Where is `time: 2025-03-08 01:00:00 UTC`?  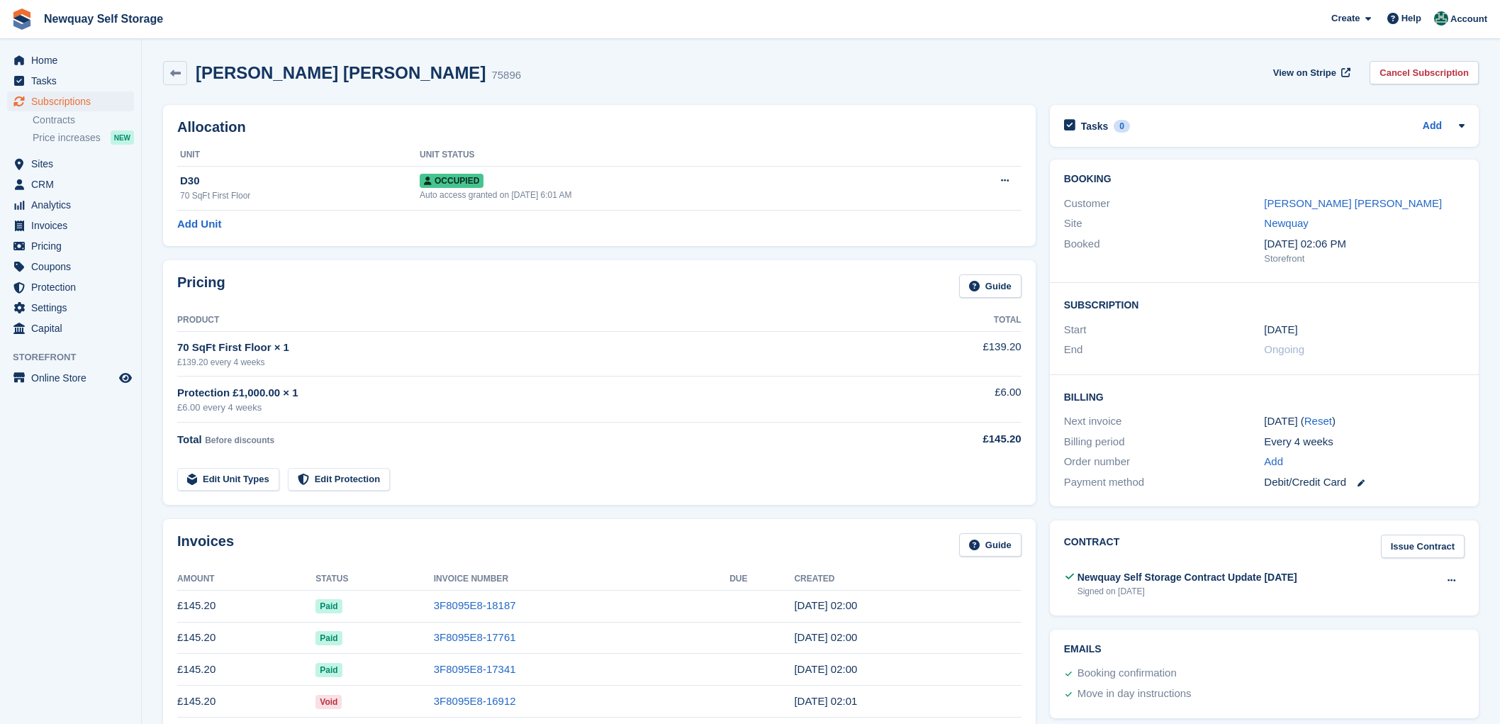
time: 2025-03-08 01:00:00 UTC is located at coordinates (1280, 330).